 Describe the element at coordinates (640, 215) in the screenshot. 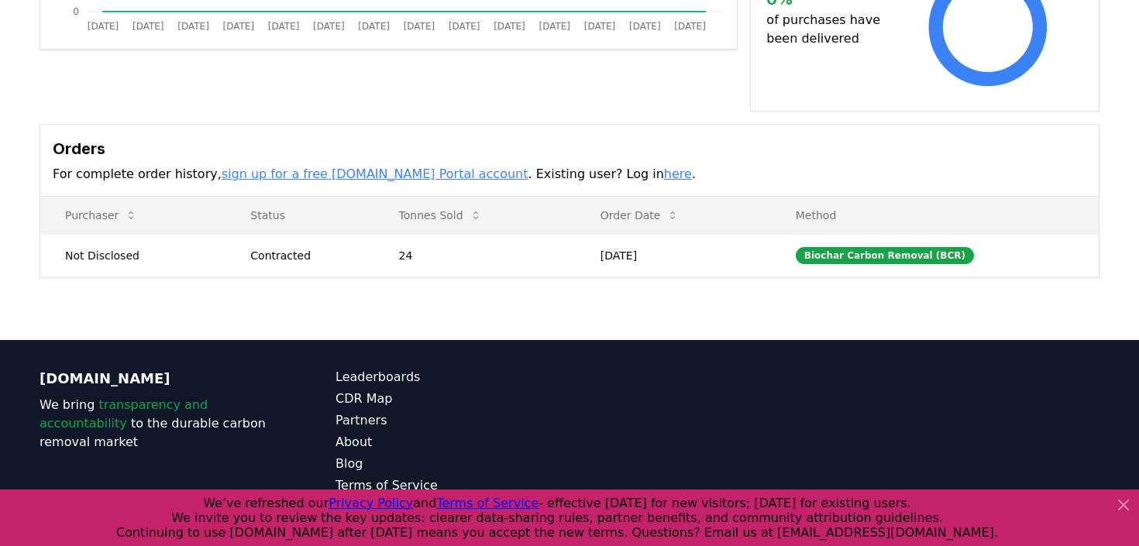

I see `button: Order Date` at that location.